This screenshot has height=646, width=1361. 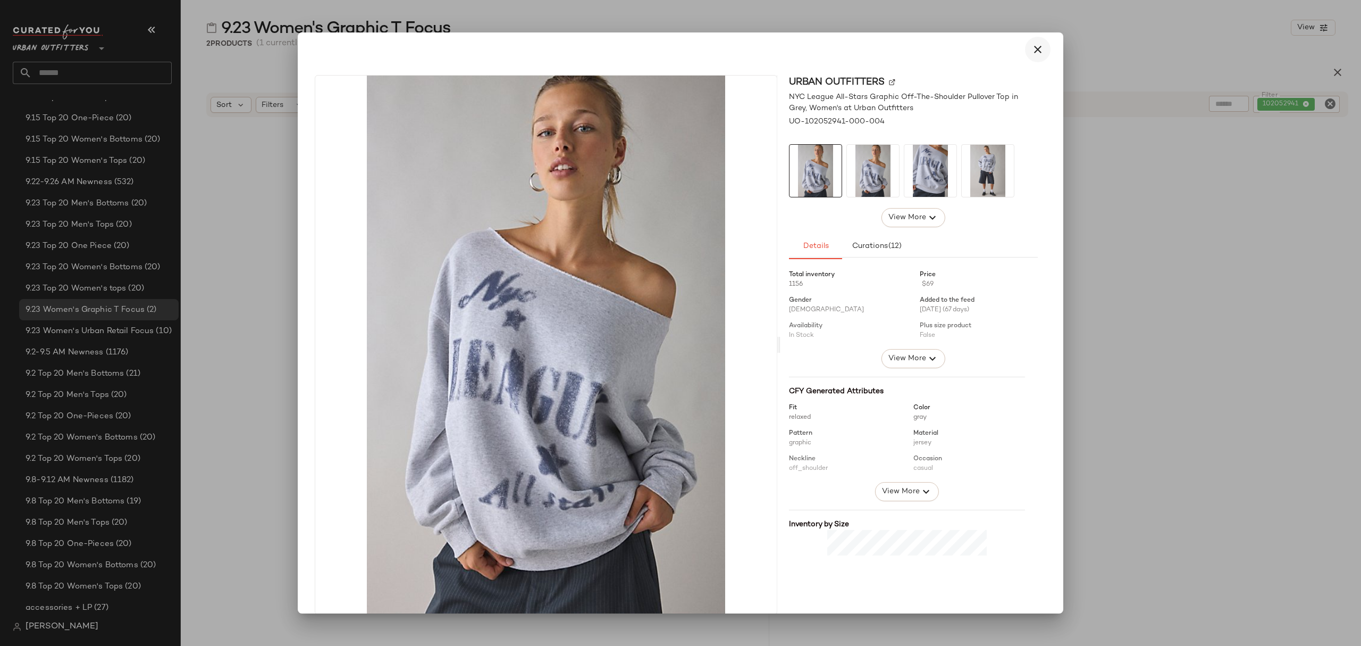 What do you see at coordinates (907, 524) in the screenshot?
I see `div: Inventory by Size` at bounding box center [907, 524].